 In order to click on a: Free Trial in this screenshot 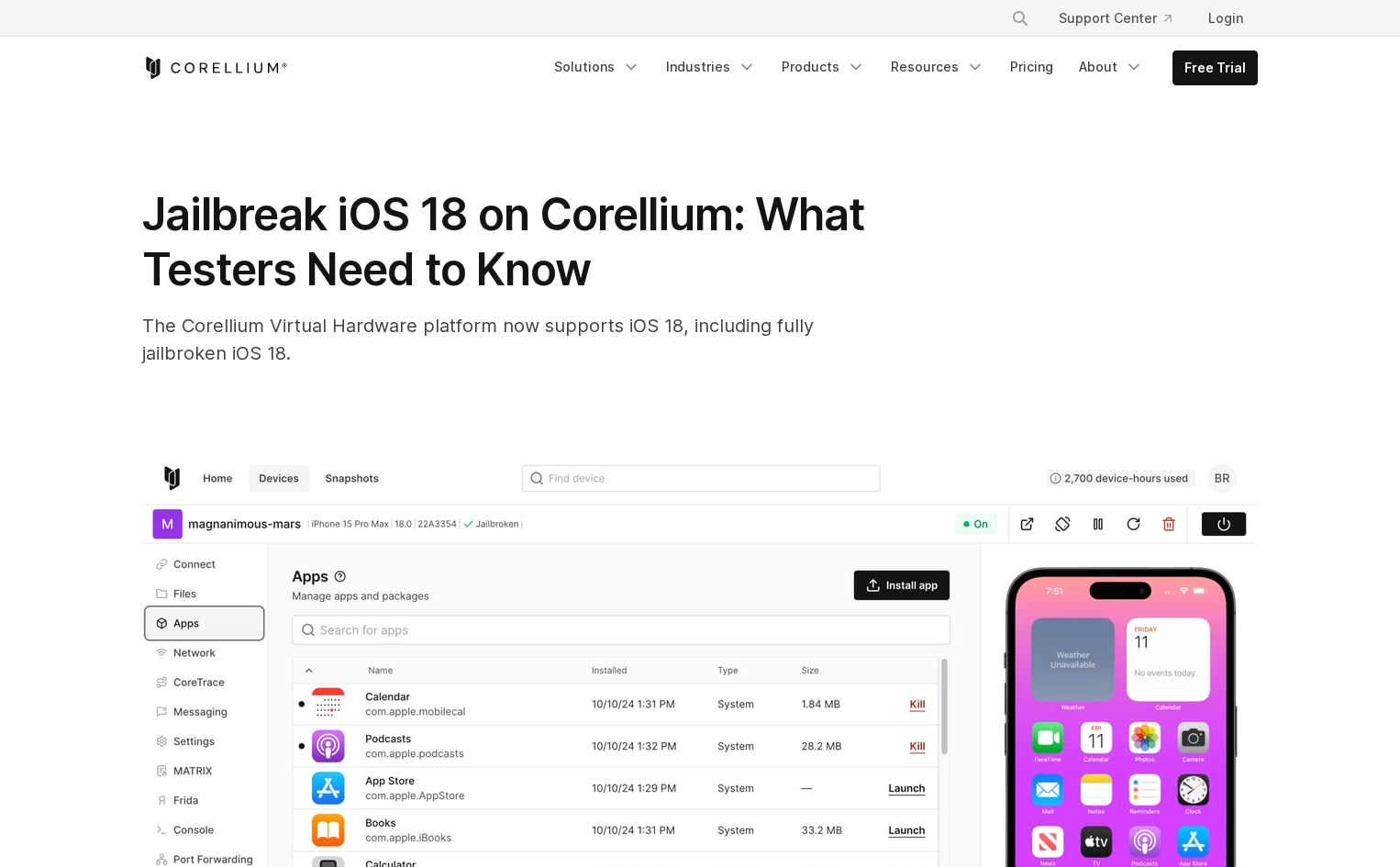, I will do `click(1215, 68)`.